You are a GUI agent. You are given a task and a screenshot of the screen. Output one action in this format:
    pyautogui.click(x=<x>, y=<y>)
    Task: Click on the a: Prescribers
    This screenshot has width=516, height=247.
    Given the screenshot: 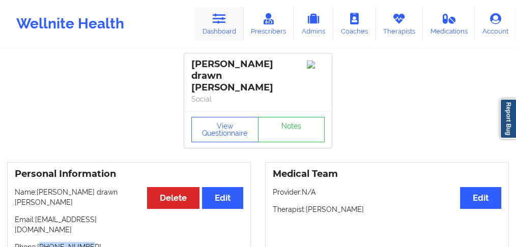 What is the action you would take?
    pyautogui.click(x=269, y=24)
    